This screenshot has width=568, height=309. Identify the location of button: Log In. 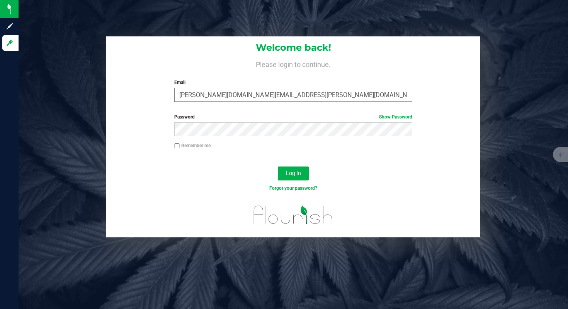
(294, 173).